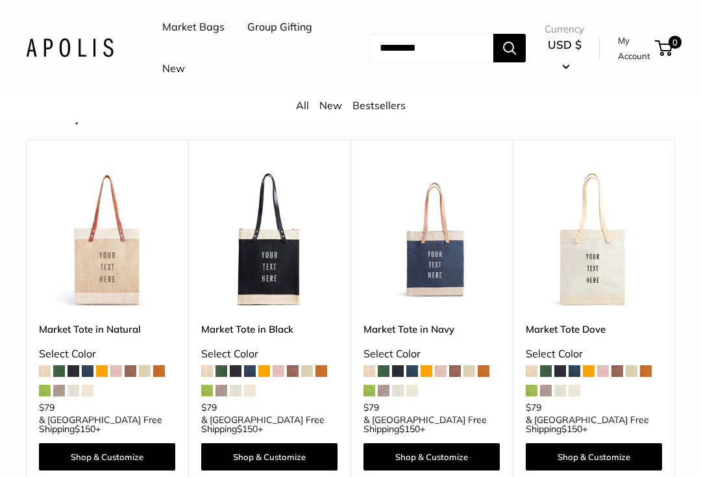 The height and width of the screenshot is (477, 701). I want to click on span: USD $, so click(565, 44).